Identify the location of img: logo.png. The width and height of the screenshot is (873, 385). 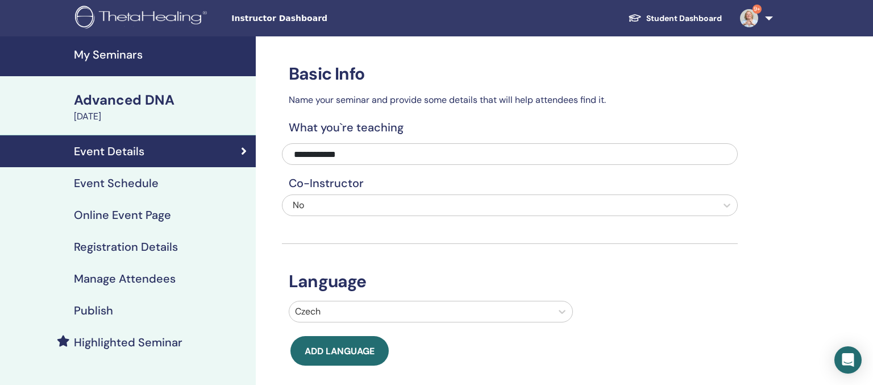
(143, 18).